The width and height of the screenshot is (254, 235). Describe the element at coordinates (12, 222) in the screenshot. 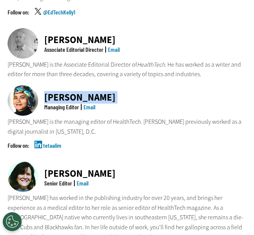

I see `div: Cookies Settings` at that location.